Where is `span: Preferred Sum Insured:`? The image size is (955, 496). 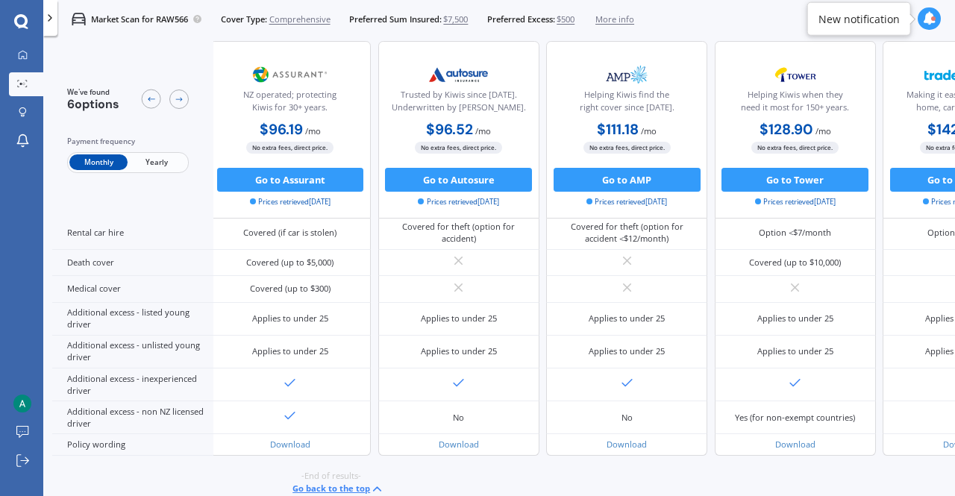 span: Preferred Sum Insured: is located at coordinates (396, 19).